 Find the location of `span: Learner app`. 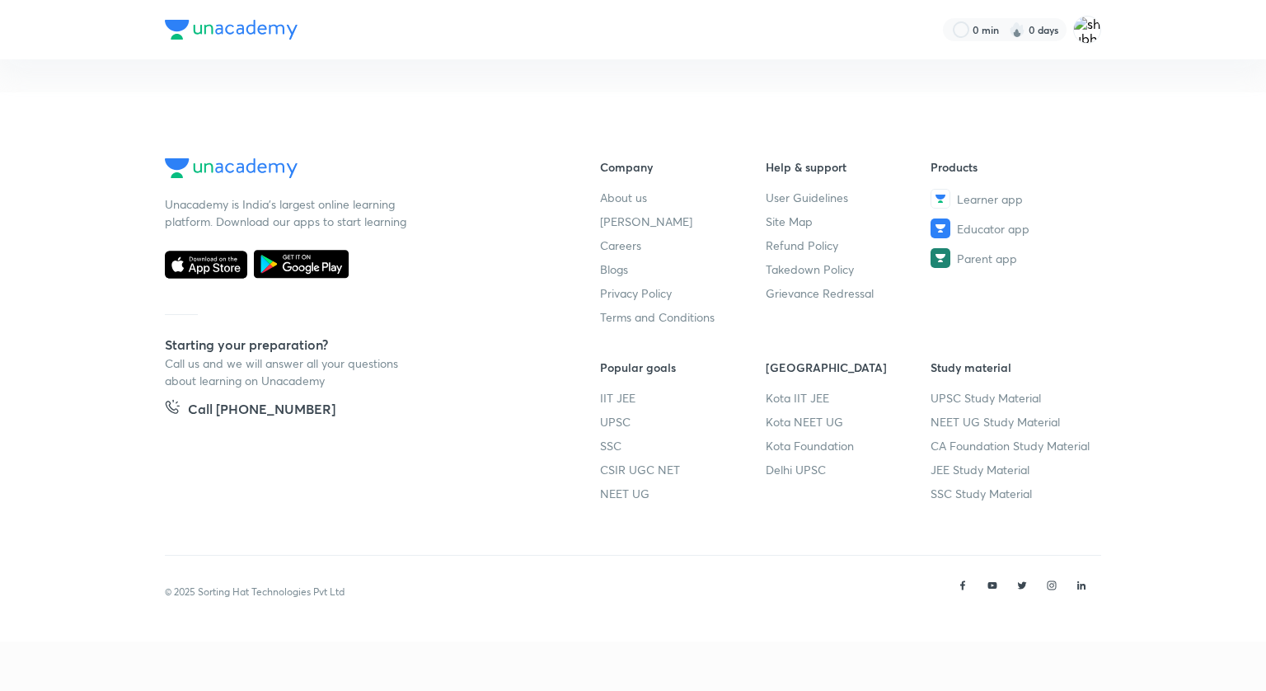

span: Learner app is located at coordinates (990, 199).